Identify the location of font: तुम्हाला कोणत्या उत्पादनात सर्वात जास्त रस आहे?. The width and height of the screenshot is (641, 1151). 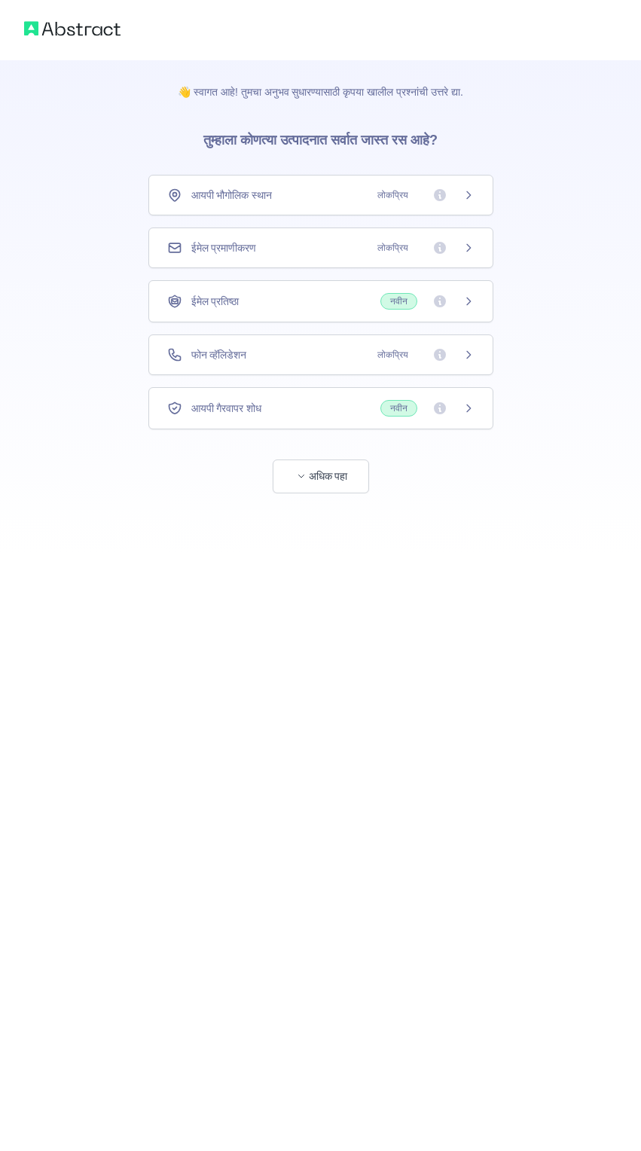
(320, 140).